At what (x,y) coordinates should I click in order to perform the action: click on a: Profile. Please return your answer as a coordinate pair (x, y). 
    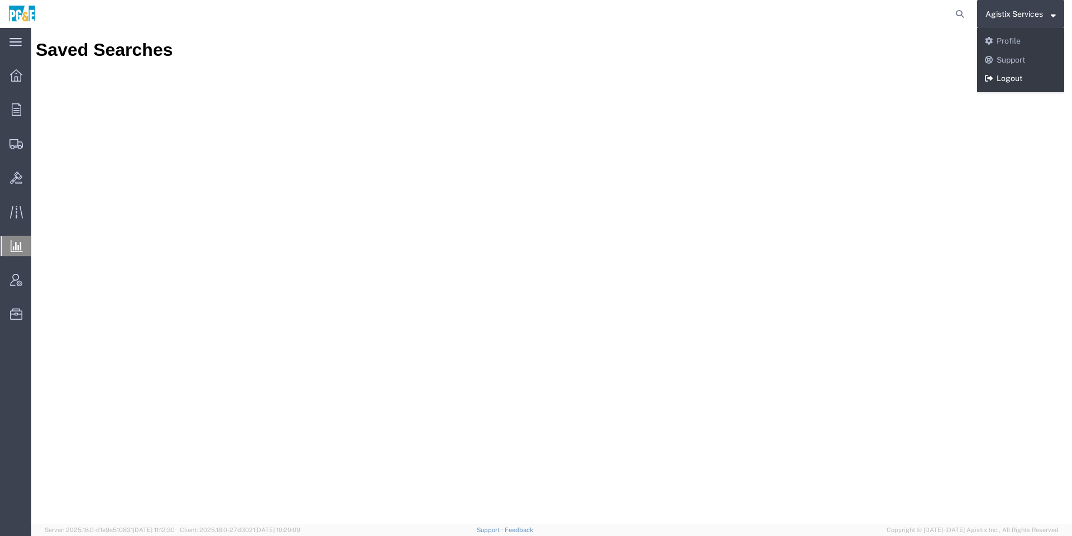
    Looking at the image, I should click on (1021, 41).